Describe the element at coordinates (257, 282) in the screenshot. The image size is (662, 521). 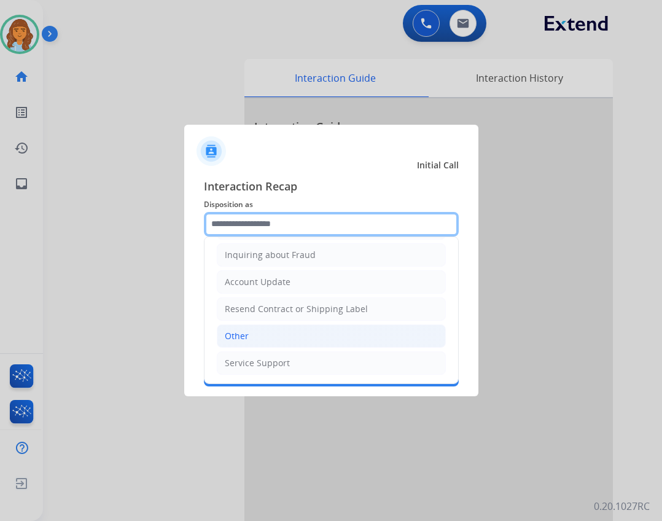
I see `div: Account Update` at that location.